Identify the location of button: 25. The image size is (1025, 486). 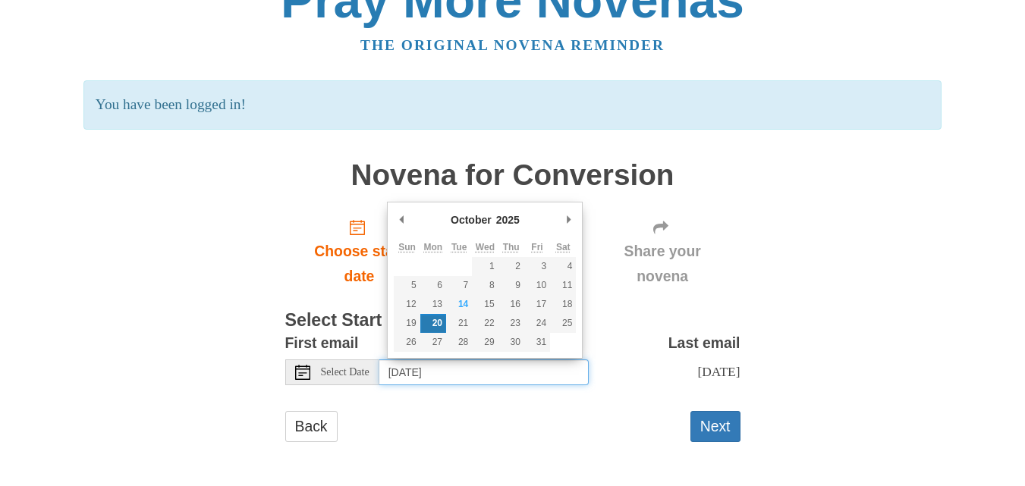
(563, 323).